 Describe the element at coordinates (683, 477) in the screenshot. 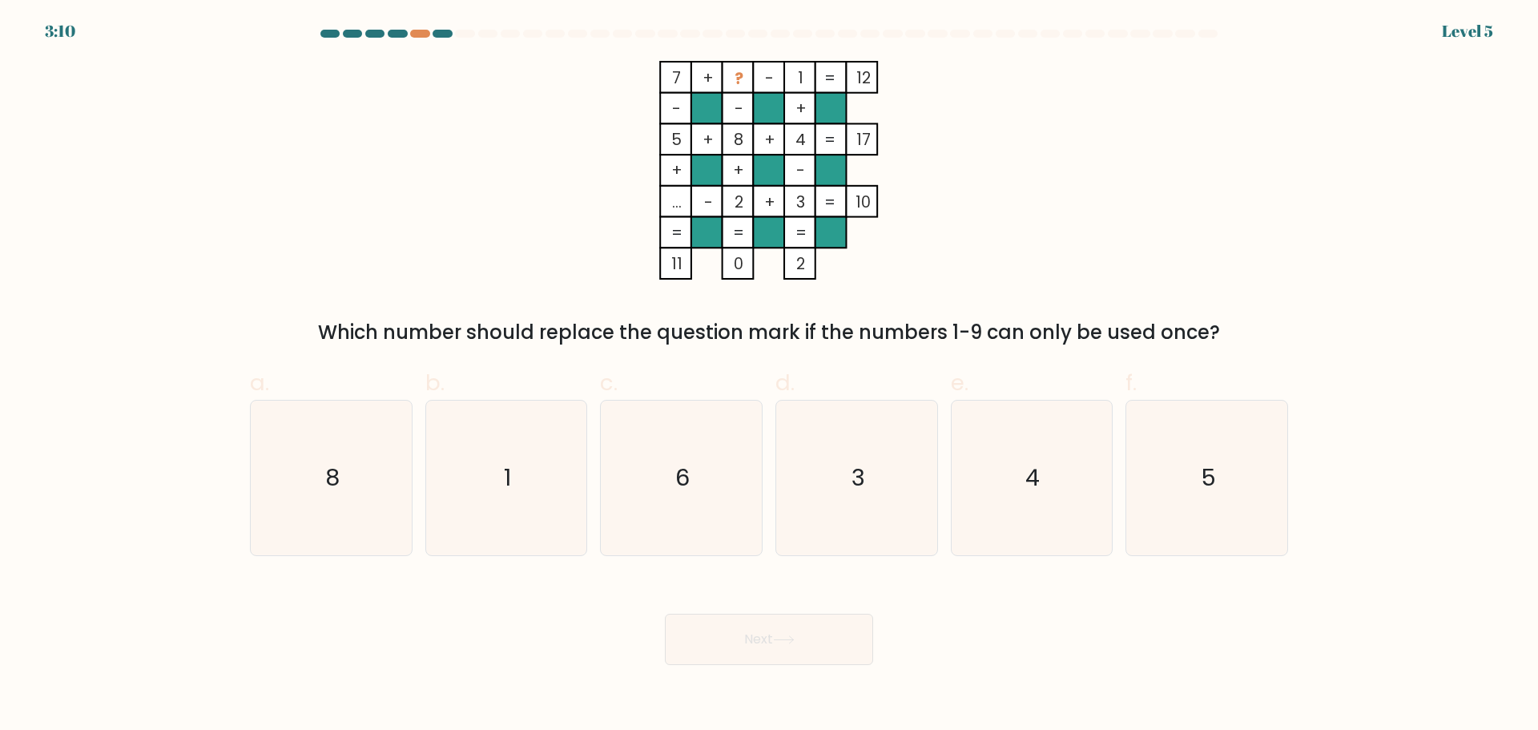

I see `text: 6` at that location.